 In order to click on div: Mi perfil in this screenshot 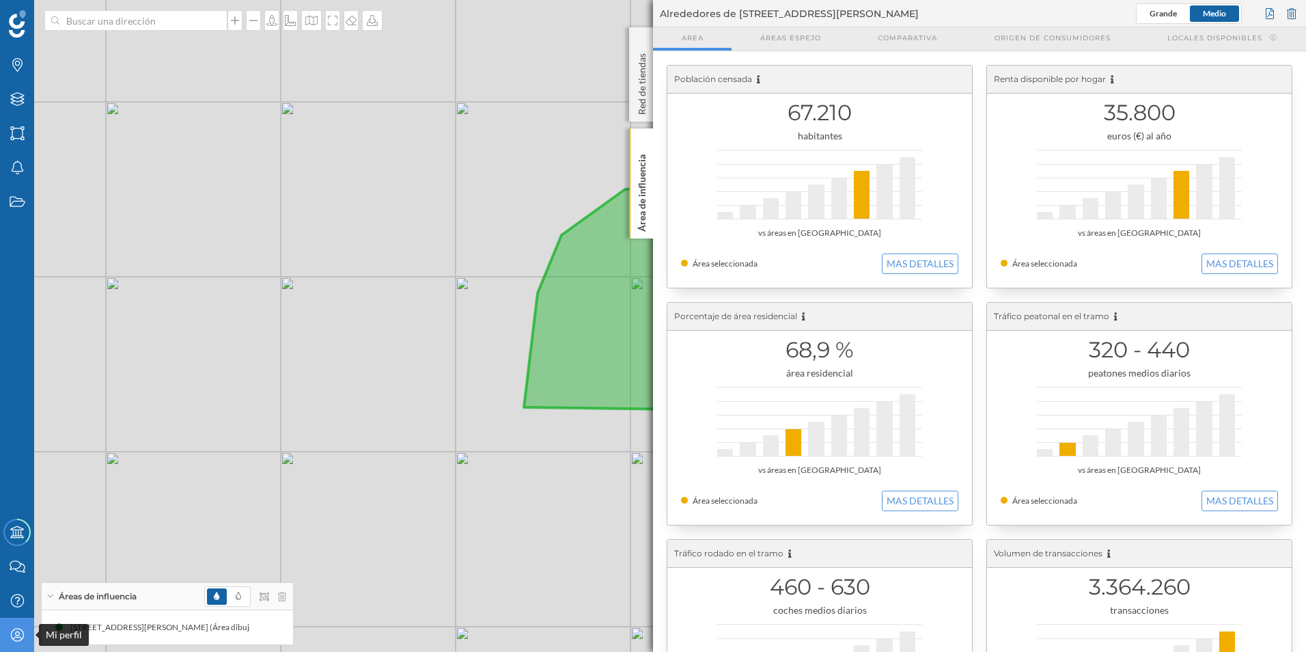, I will do `click(64, 635)`.